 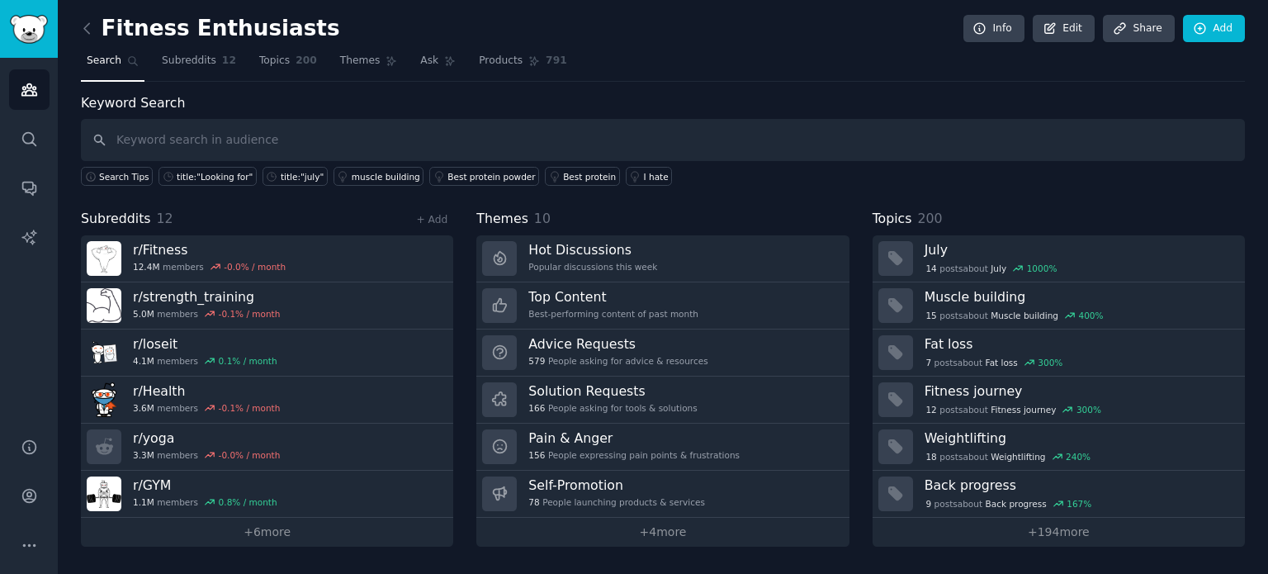 I want to click on h3: Back progress, so click(x=1079, y=485).